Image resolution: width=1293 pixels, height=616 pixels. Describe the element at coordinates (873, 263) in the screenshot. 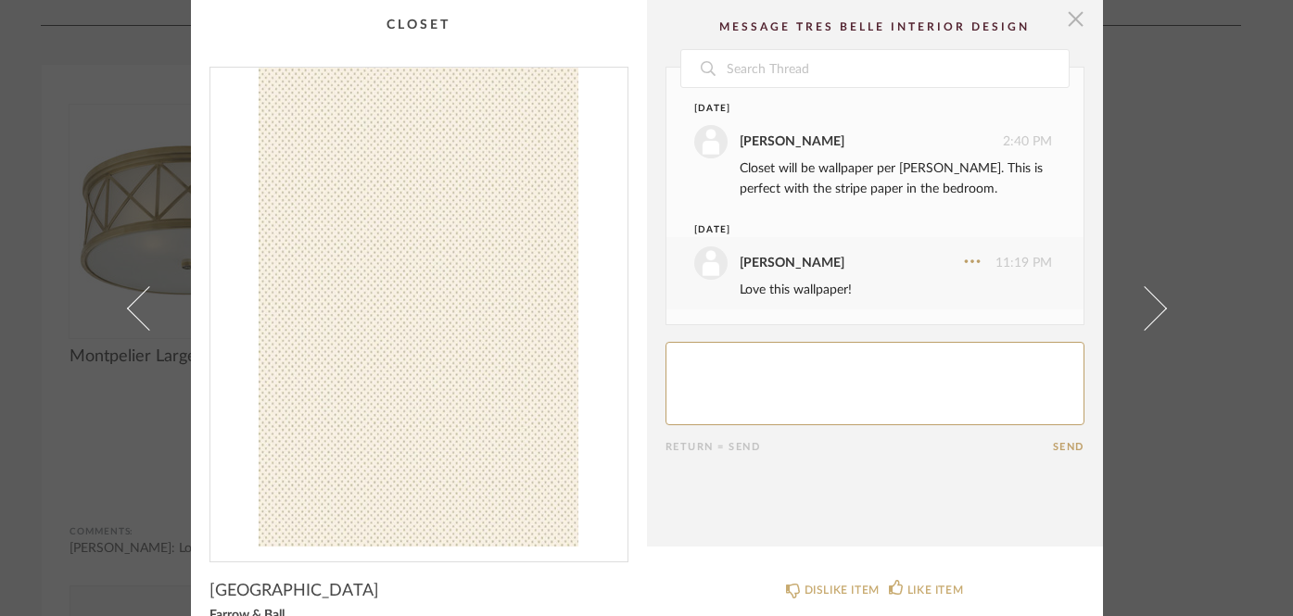

I see `div: 11:19 PM` at that location.